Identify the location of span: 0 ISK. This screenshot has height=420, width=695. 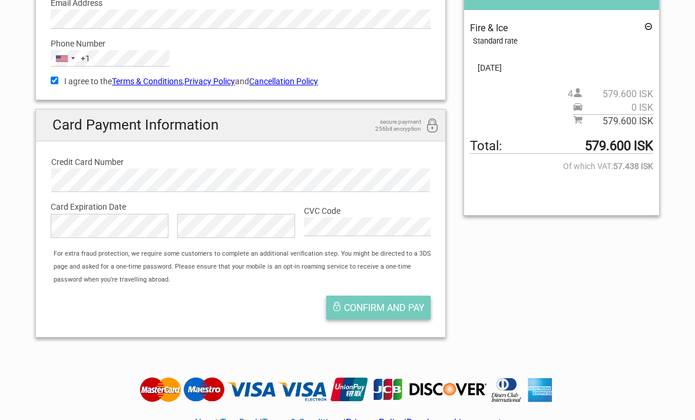
(618, 108).